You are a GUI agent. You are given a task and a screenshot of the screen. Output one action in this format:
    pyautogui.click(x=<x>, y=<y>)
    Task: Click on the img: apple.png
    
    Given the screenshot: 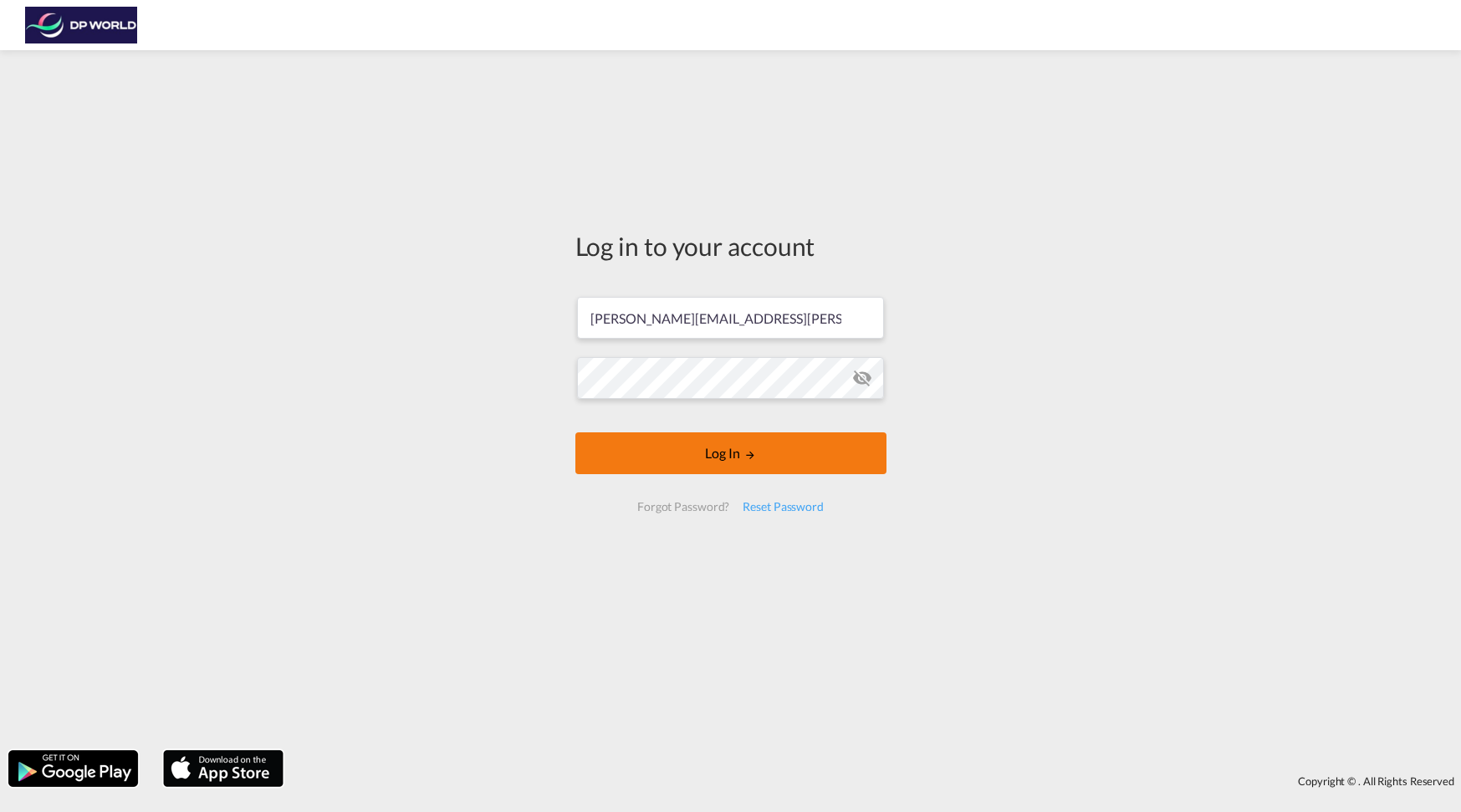 What is the action you would take?
    pyautogui.click(x=223, y=768)
    